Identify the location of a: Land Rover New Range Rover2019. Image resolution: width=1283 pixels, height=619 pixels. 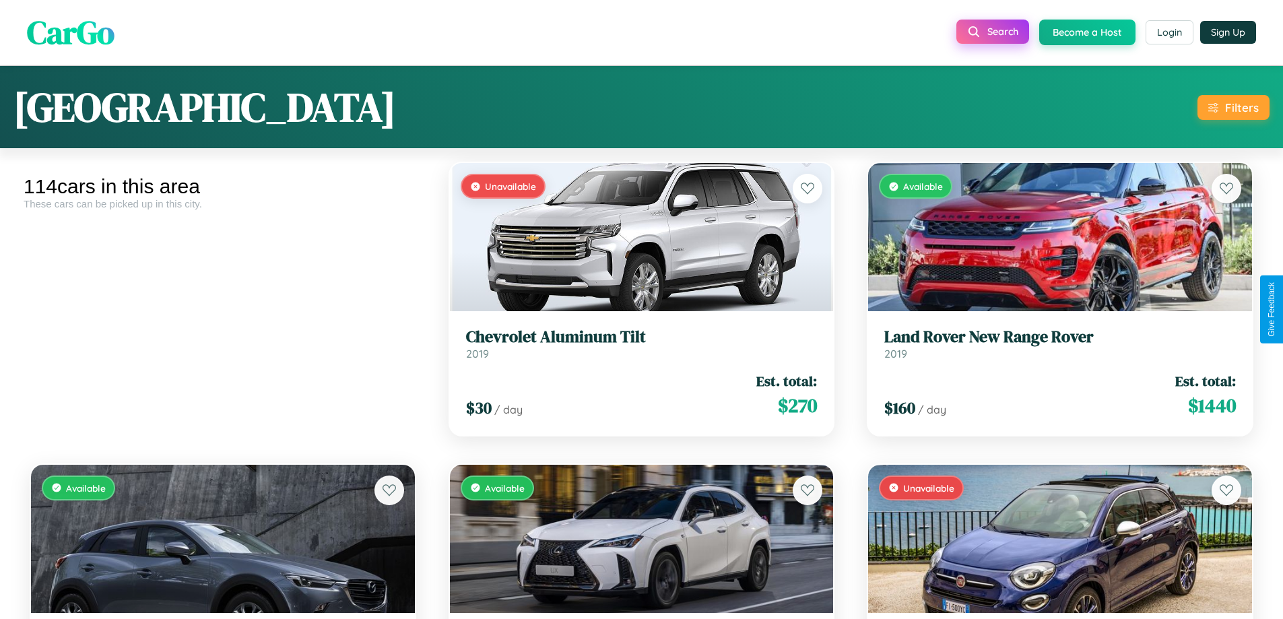
(1060, 343).